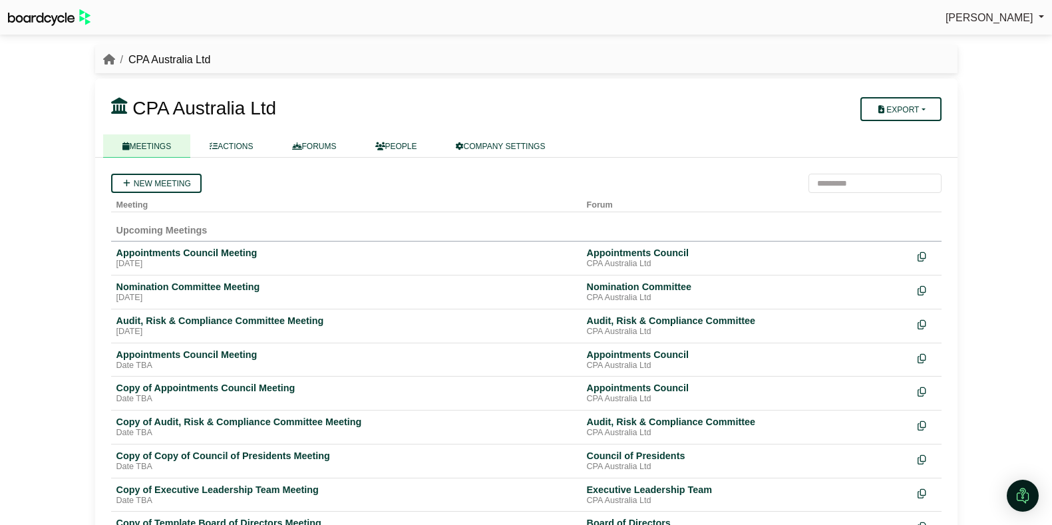 The image size is (1052, 525). Describe the element at coordinates (314, 146) in the screenshot. I see `a: FORUMS` at that location.